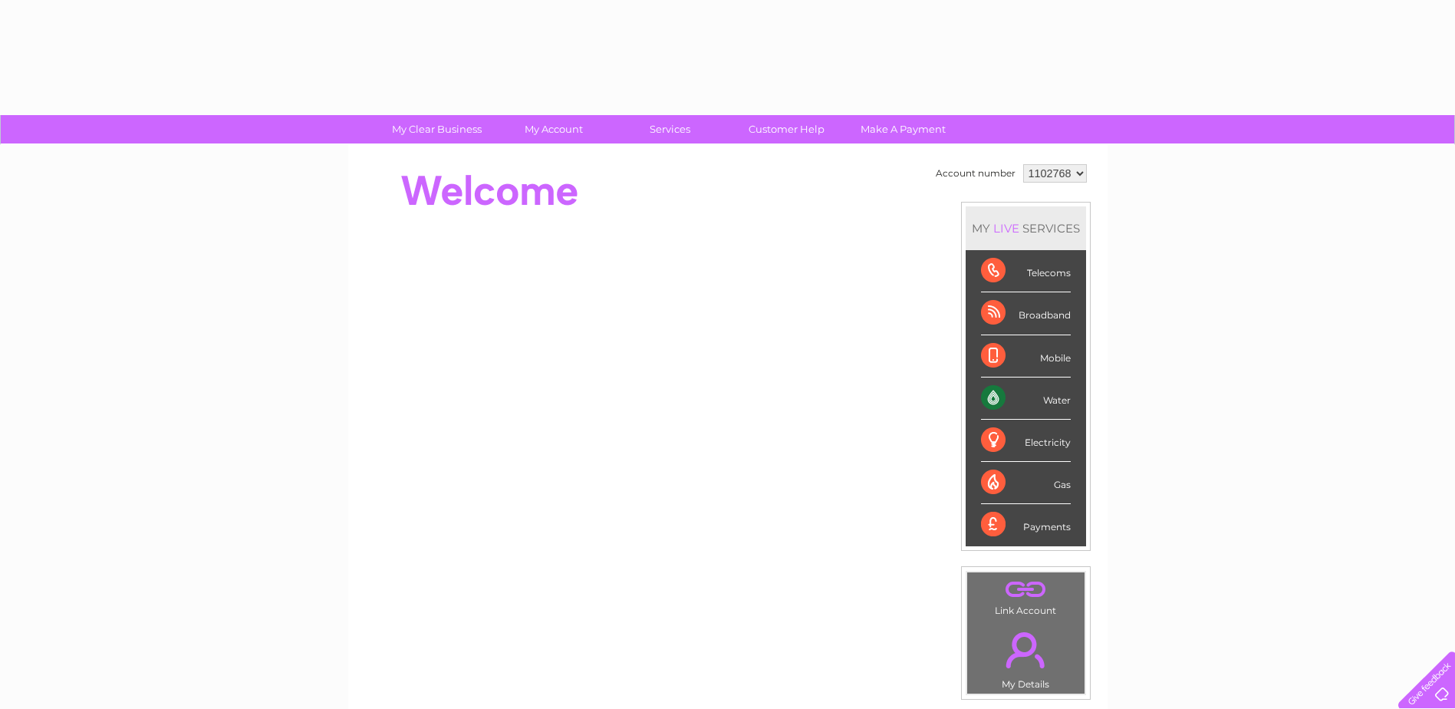 Image resolution: width=1455 pixels, height=709 pixels. I want to click on div: Broadband, so click(1026, 313).